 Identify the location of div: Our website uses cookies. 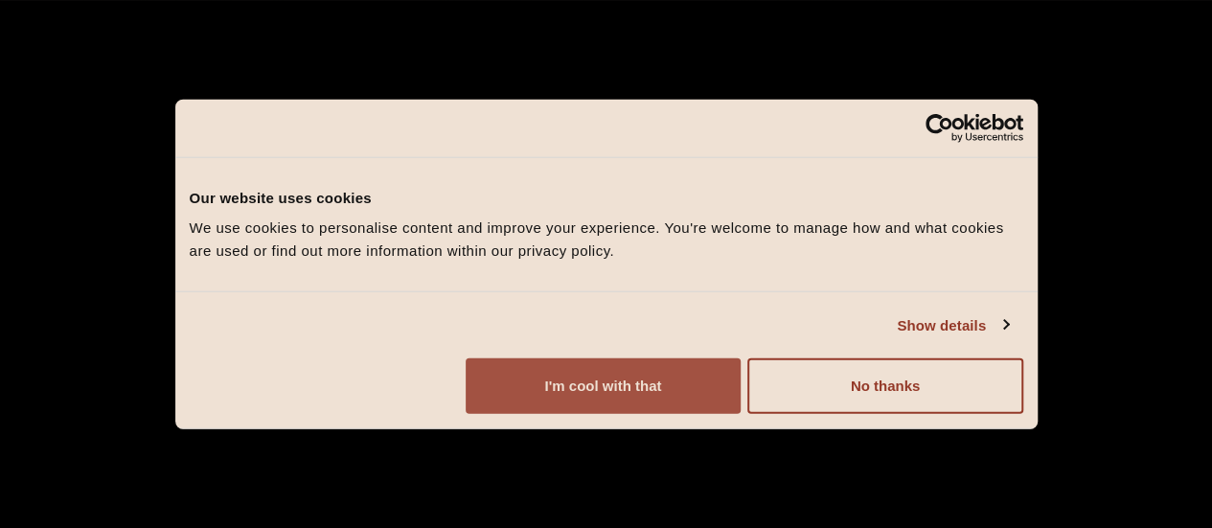
(606, 197).